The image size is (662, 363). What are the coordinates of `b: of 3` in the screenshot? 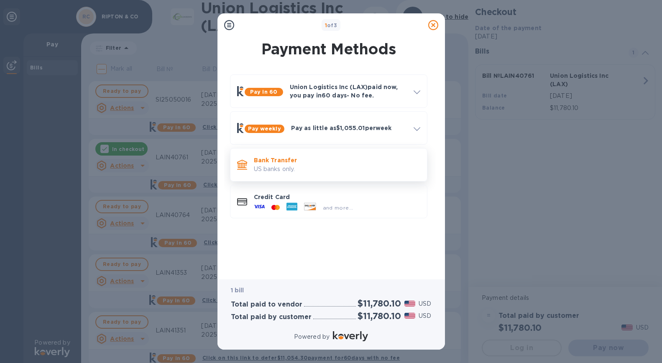 It's located at (331, 25).